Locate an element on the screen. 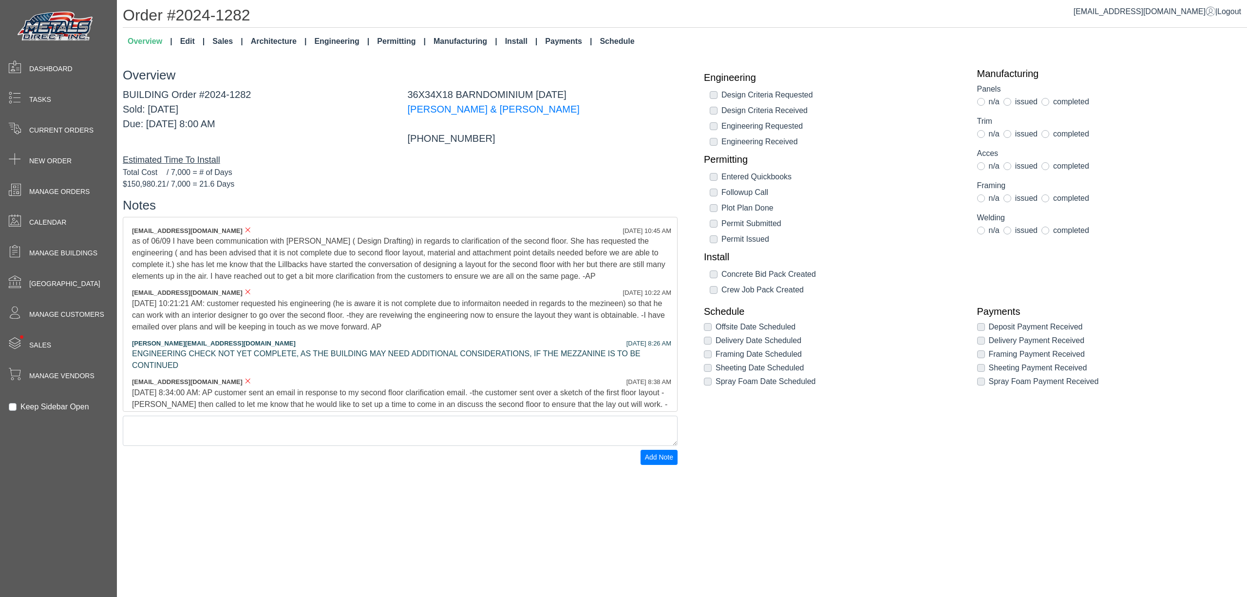  label: Framing Date Scheduled is located at coordinates (758, 354).